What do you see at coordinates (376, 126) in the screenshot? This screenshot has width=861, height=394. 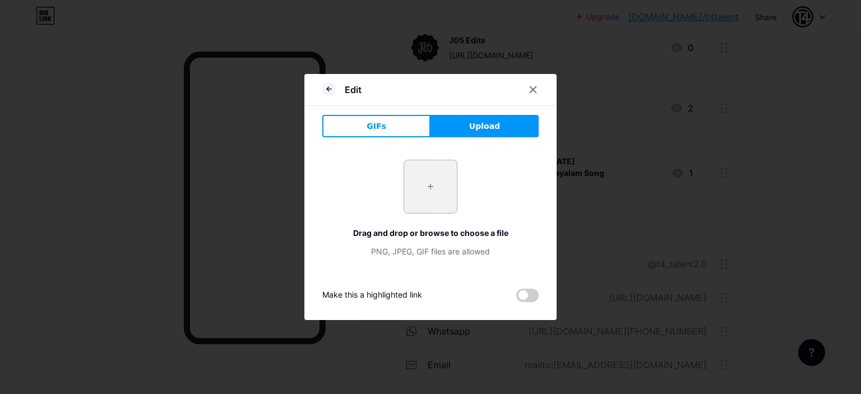 I see `span: GIFs` at bounding box center [376, 126].